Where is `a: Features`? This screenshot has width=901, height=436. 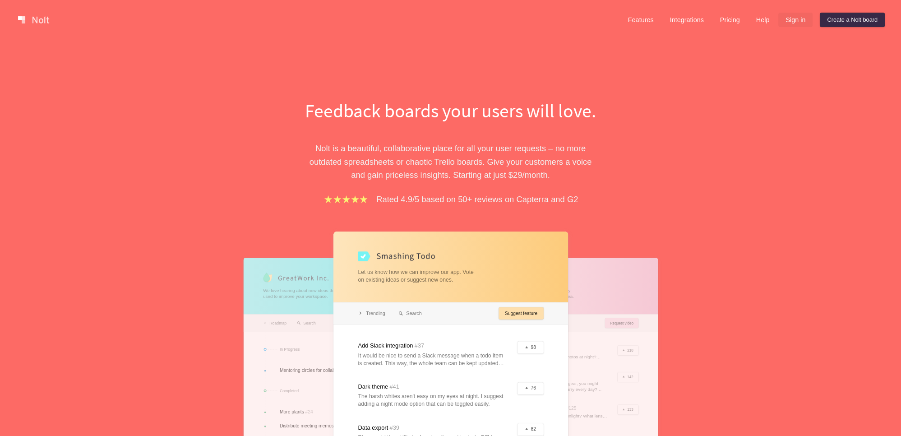
a: Features is located at coordinates (641, 20).